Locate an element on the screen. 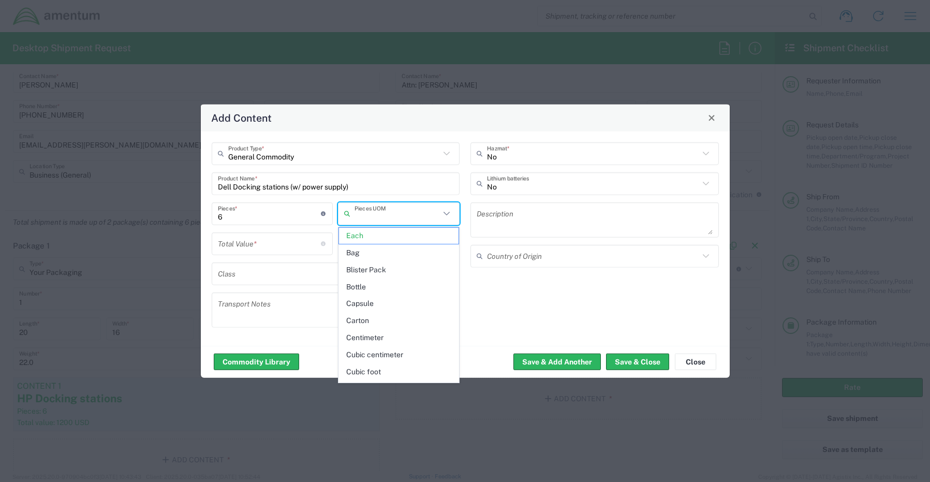 This screenshot has height=482, width=930. span: Carton is located at coordinates (399, 320).